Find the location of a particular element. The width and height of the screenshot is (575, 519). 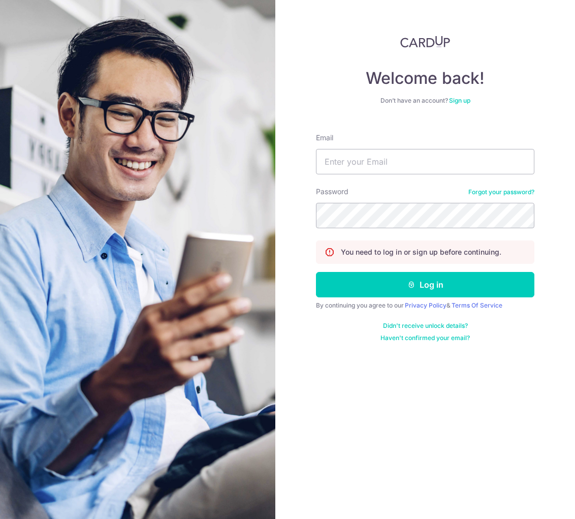

img: CardUp Logo is located at coordinates (425, 42).